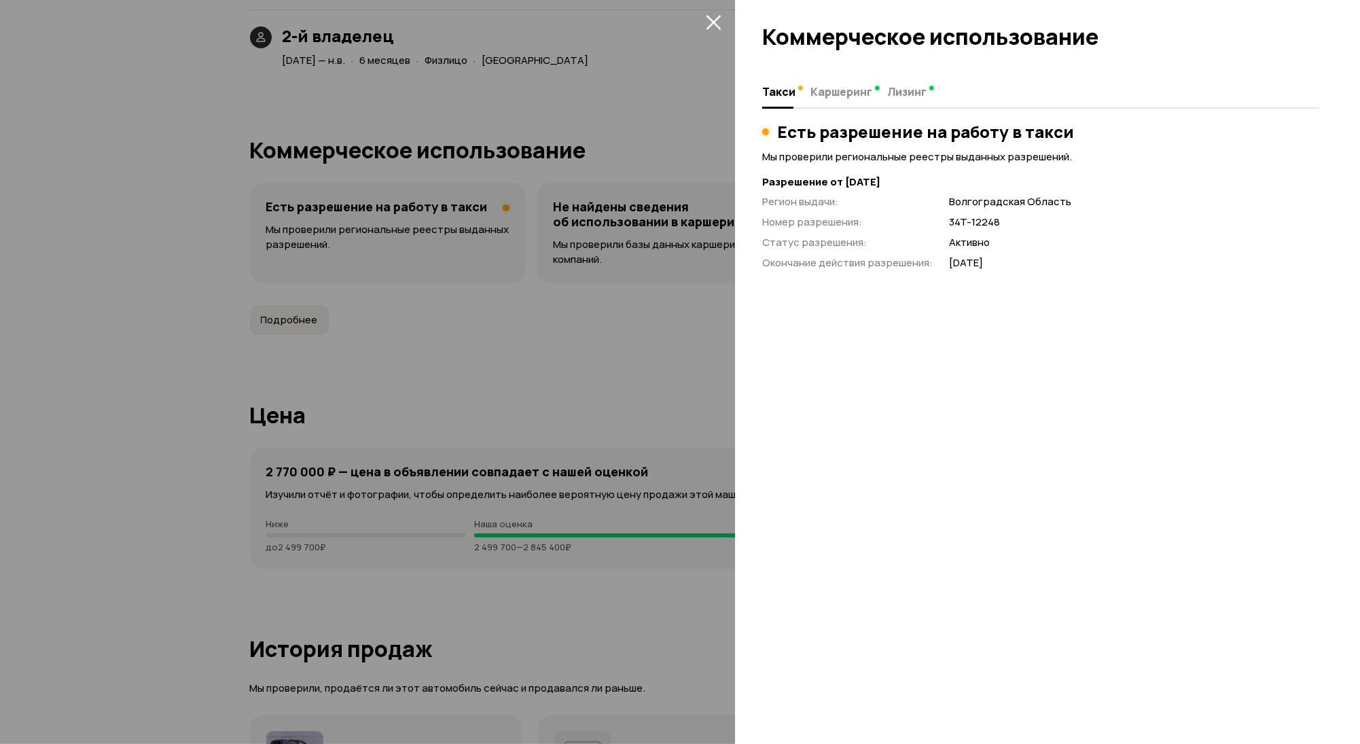 The height and width of the screenshot is (744, 1360). I want to click on p: Регион выдачи :, so click(847, 202).